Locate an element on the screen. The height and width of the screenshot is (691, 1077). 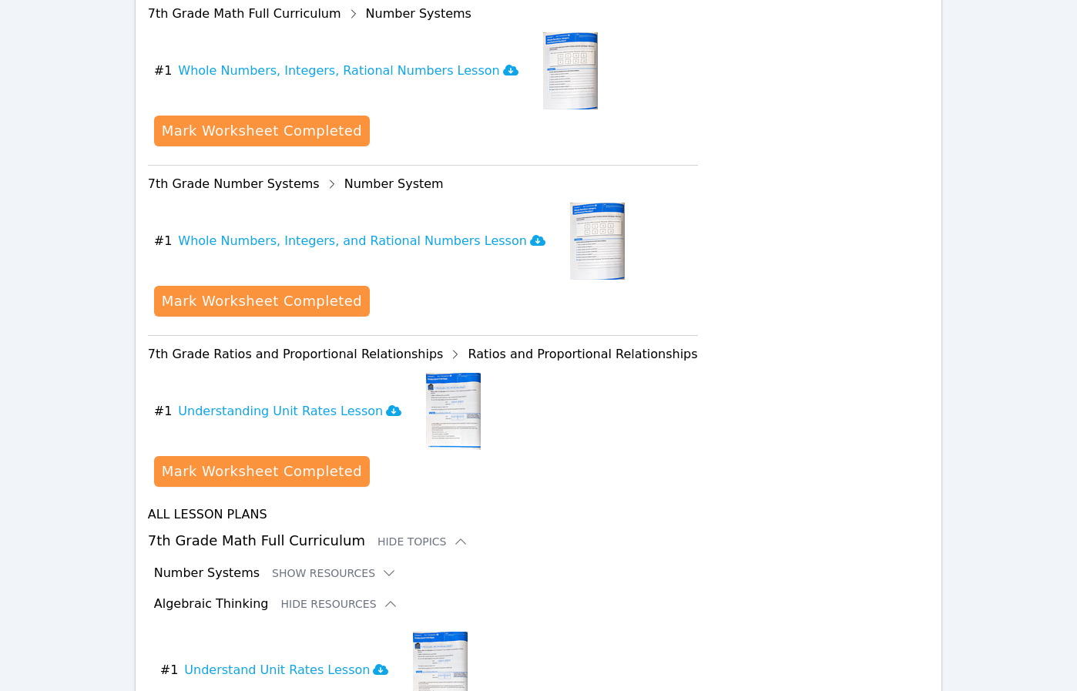
div: 7th Grade Ratios and Proportional Relationships Ratios and Proportional Relationships is located at coordinates (423, 354).